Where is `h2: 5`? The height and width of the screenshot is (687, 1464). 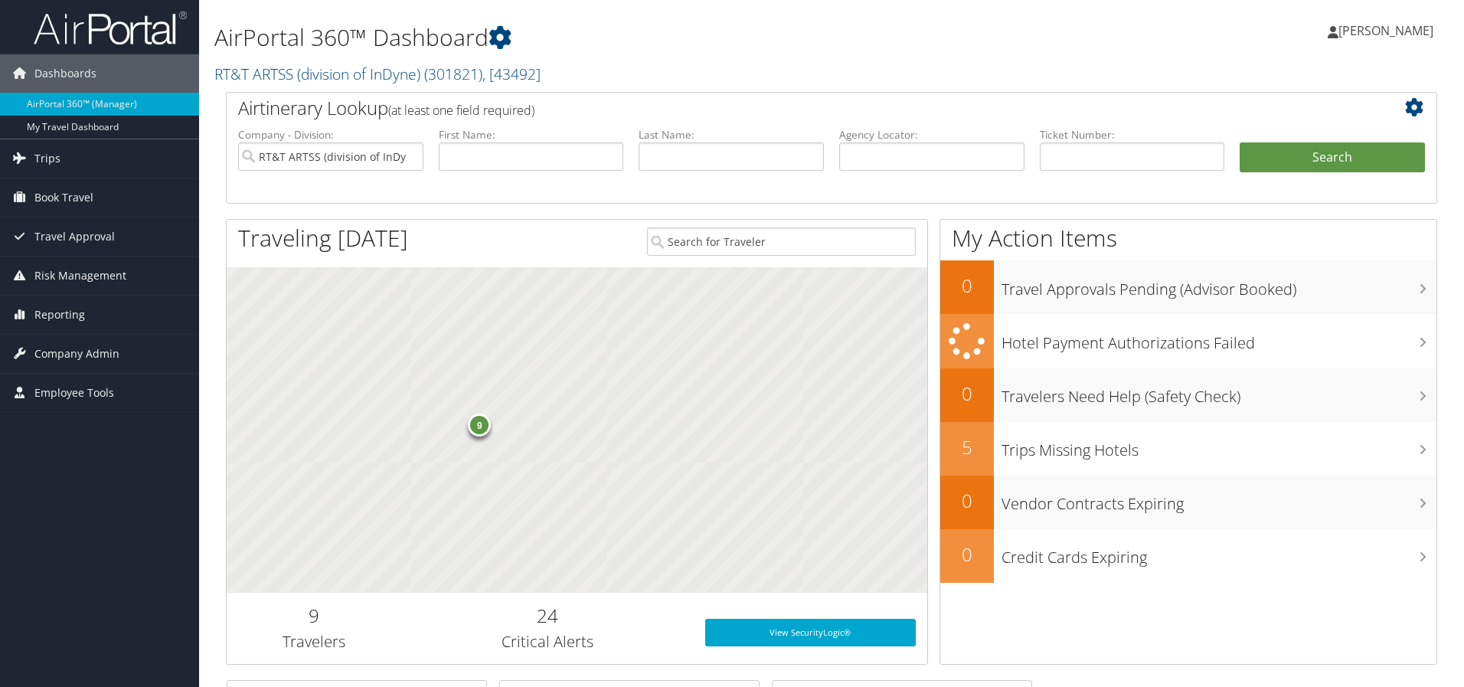 h2: 5 is located at coordinates (967, 447).